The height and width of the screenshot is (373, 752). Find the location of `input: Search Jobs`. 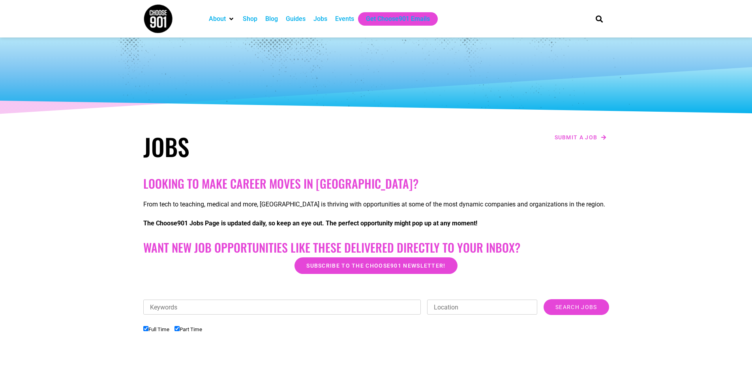

input: Search Jobs is located at coordinates (576, 307).